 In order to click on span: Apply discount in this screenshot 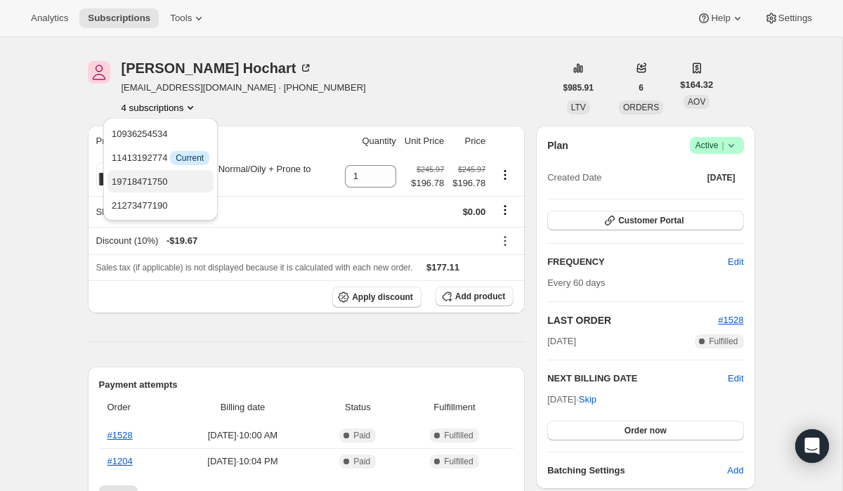, I will do `click(382, 297)`.